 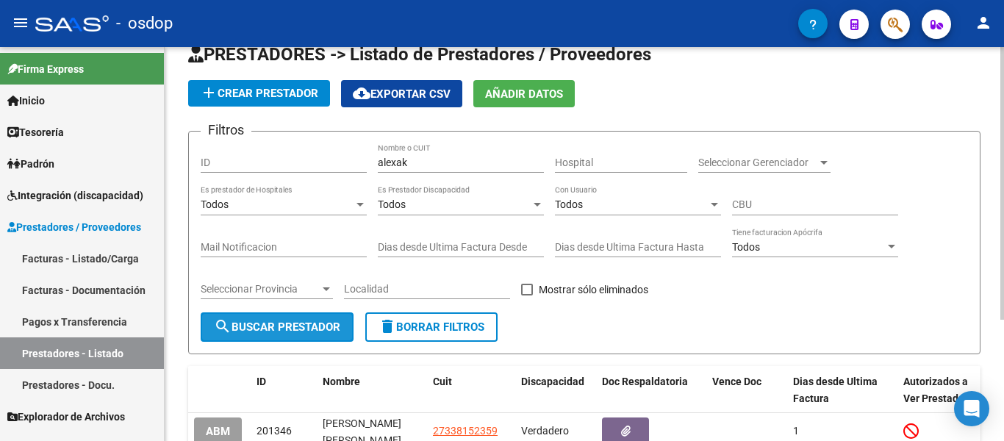 I want to click on span: Cuit, so click(x=442, y=381).